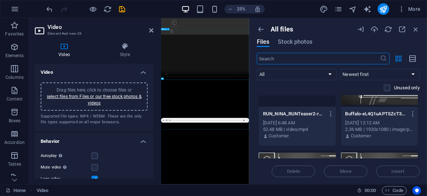 The height and width of the screenshot is (196, 427). What do you see at coordinates (261, 29) in the screenshot?
I see `i: Show all folders` at bounding box center [261, 29].